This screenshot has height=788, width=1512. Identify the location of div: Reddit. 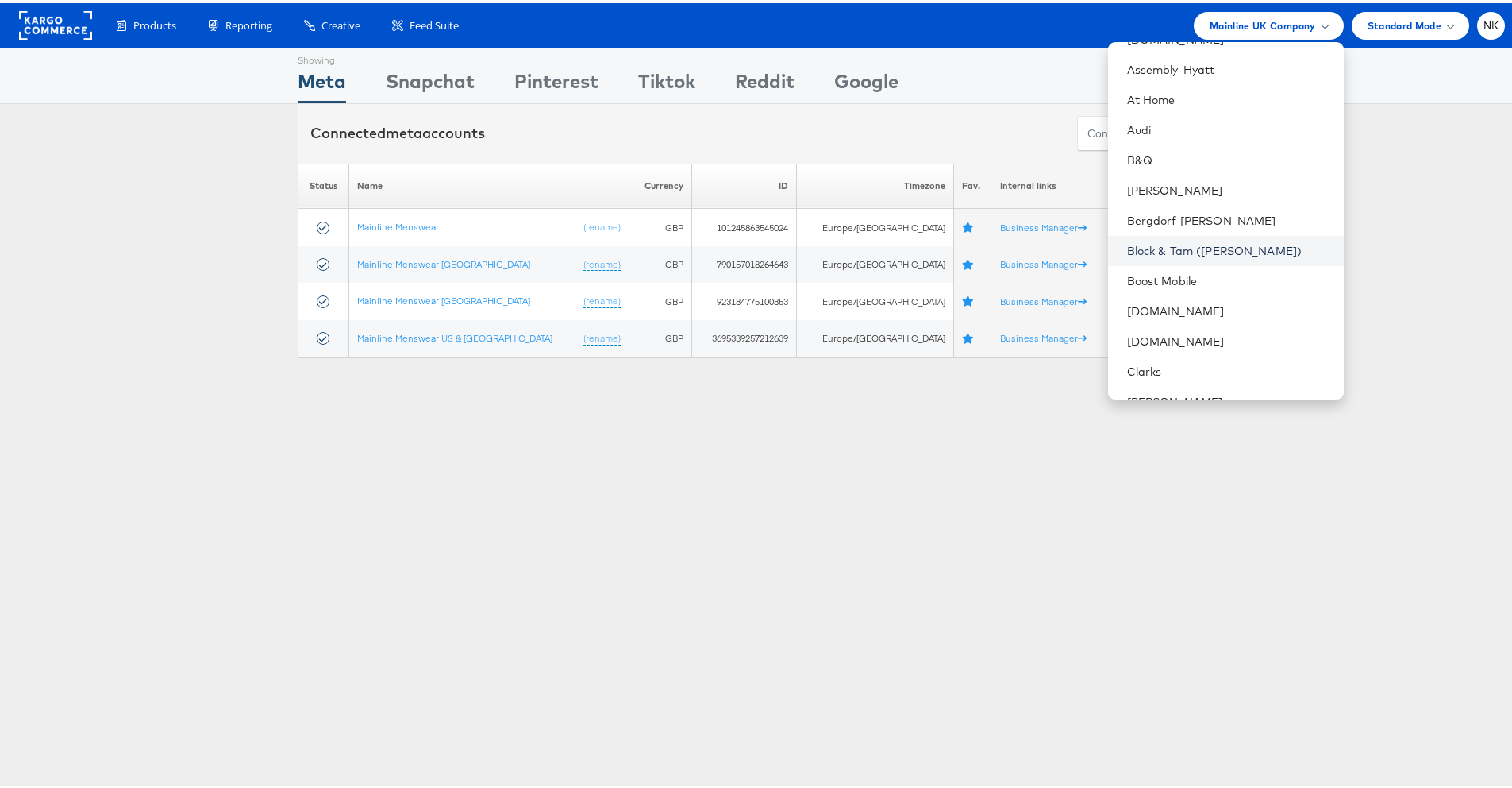
(765, 82).